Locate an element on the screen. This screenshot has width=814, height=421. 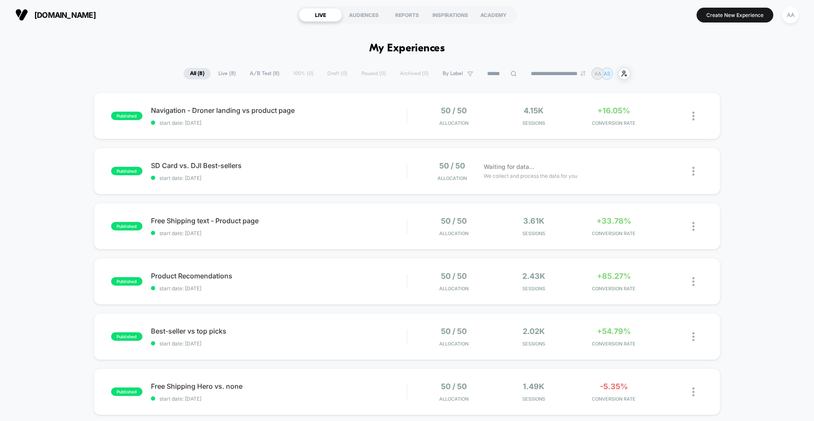
span: Free Shipping Hero vs. none is located at coordinates (279, 386).